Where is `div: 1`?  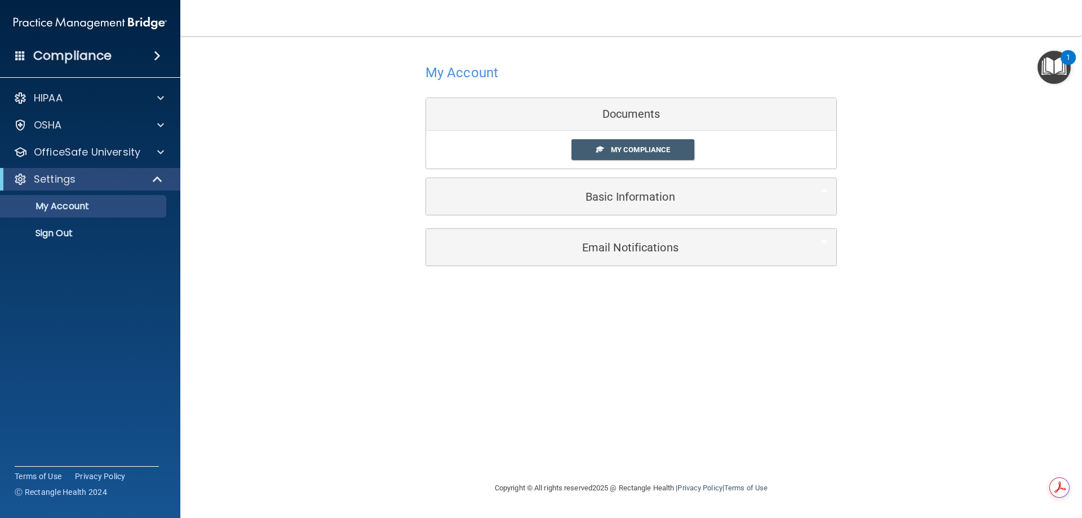
div: 1 is located at coordinates (1068, 65).